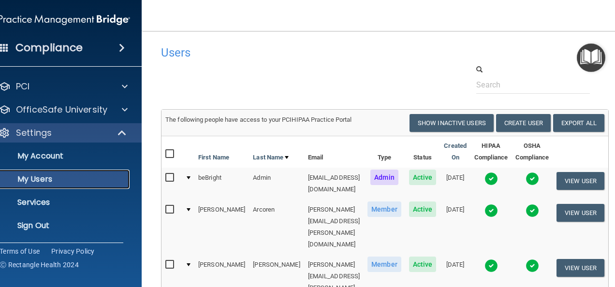 The image size is (615, 287). I want to click on th: Status, so click(422, 152).